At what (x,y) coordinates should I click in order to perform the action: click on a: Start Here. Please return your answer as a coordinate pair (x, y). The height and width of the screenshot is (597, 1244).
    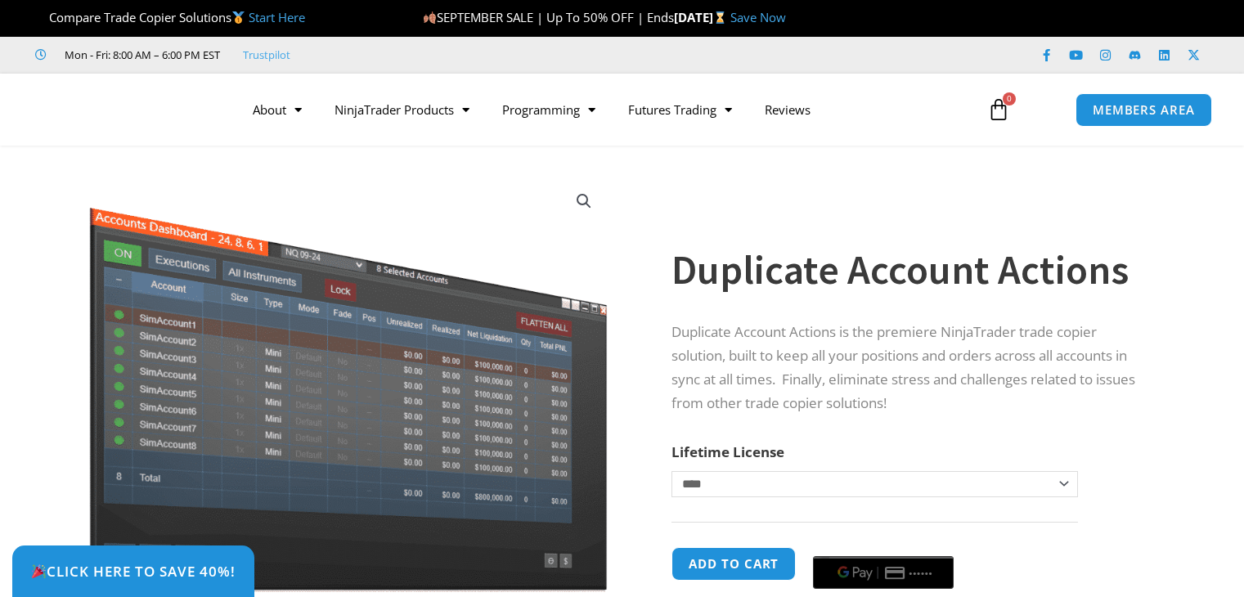
    Looking at the image, I should click on (276, 17).